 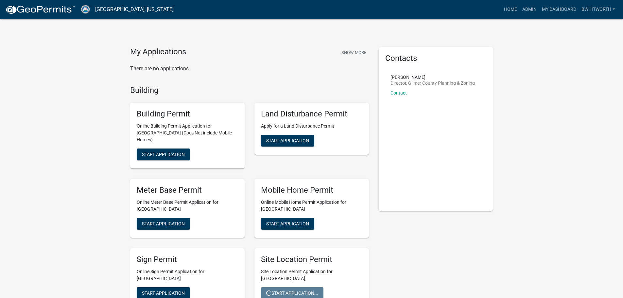 What do you see at coordinates (312, 126) in the screenshot?
I see `p: Apply for a Land Disturbance Permit` at bounding box center [312, 126].